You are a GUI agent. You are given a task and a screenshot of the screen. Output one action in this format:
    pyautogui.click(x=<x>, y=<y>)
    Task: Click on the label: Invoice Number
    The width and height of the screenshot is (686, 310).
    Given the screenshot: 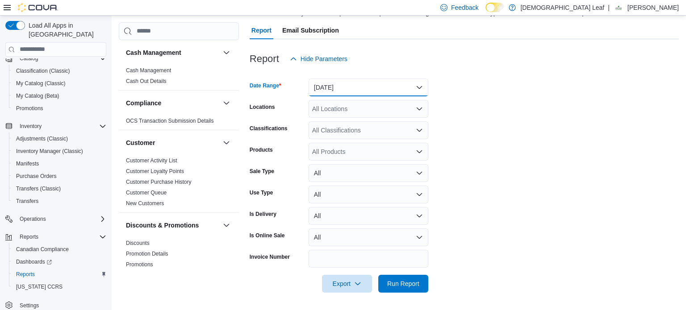 What is the action you would take?
    pyautogui.click(x=270, y=257)
    